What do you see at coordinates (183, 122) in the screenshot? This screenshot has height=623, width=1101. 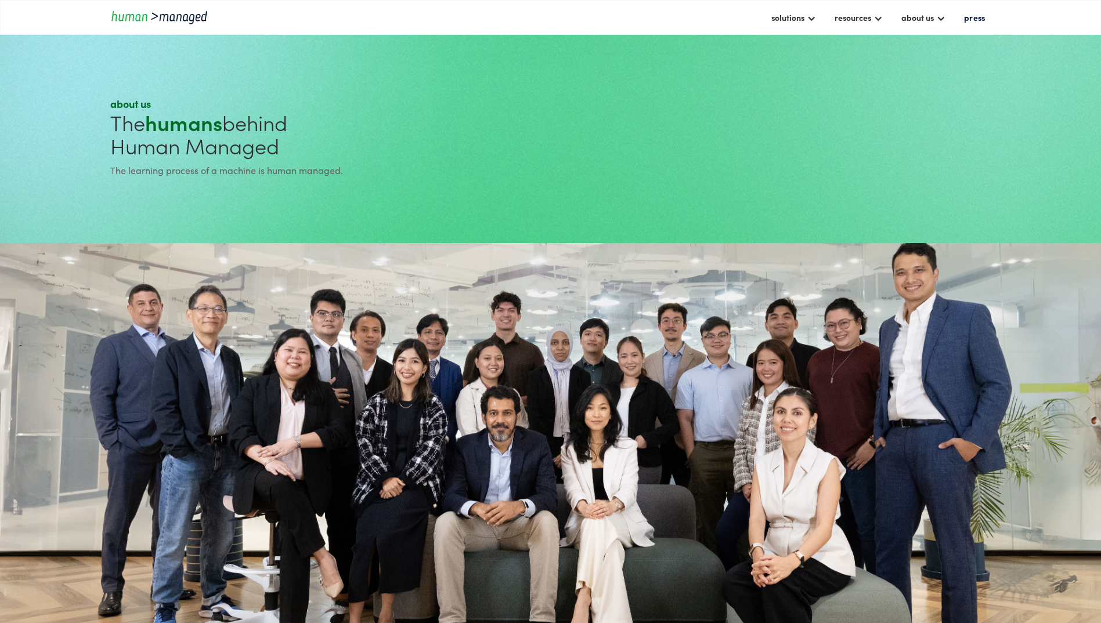 I see `strong: humans` at bounding box center [183, 122].